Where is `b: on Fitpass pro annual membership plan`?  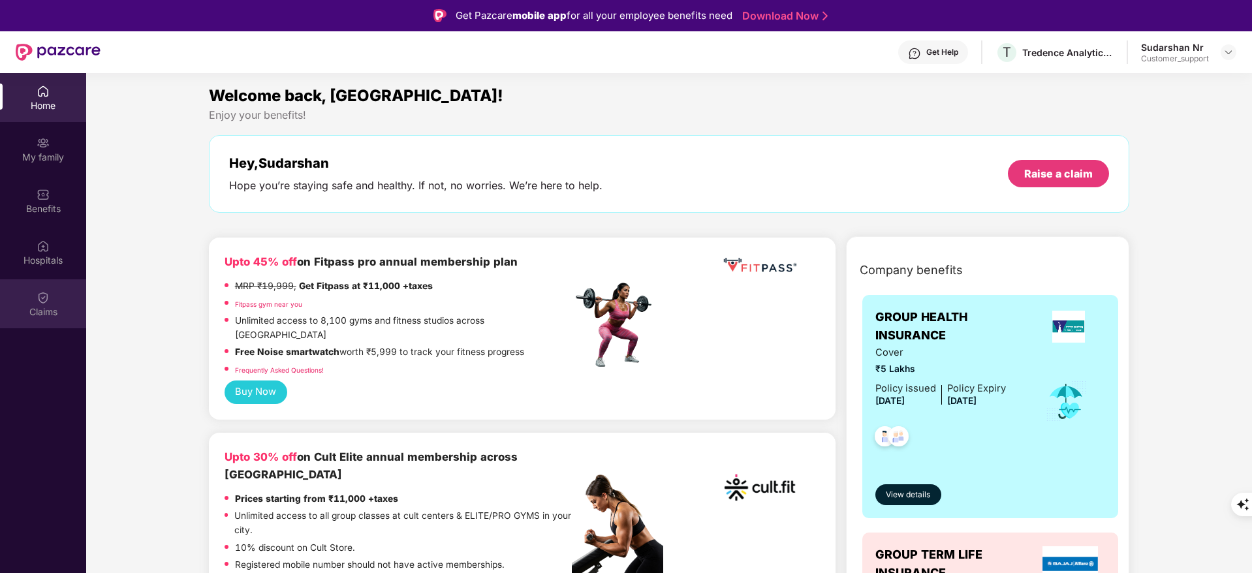 b: on Fitpass pro annual membership plan is located at coordinates (371, 262).